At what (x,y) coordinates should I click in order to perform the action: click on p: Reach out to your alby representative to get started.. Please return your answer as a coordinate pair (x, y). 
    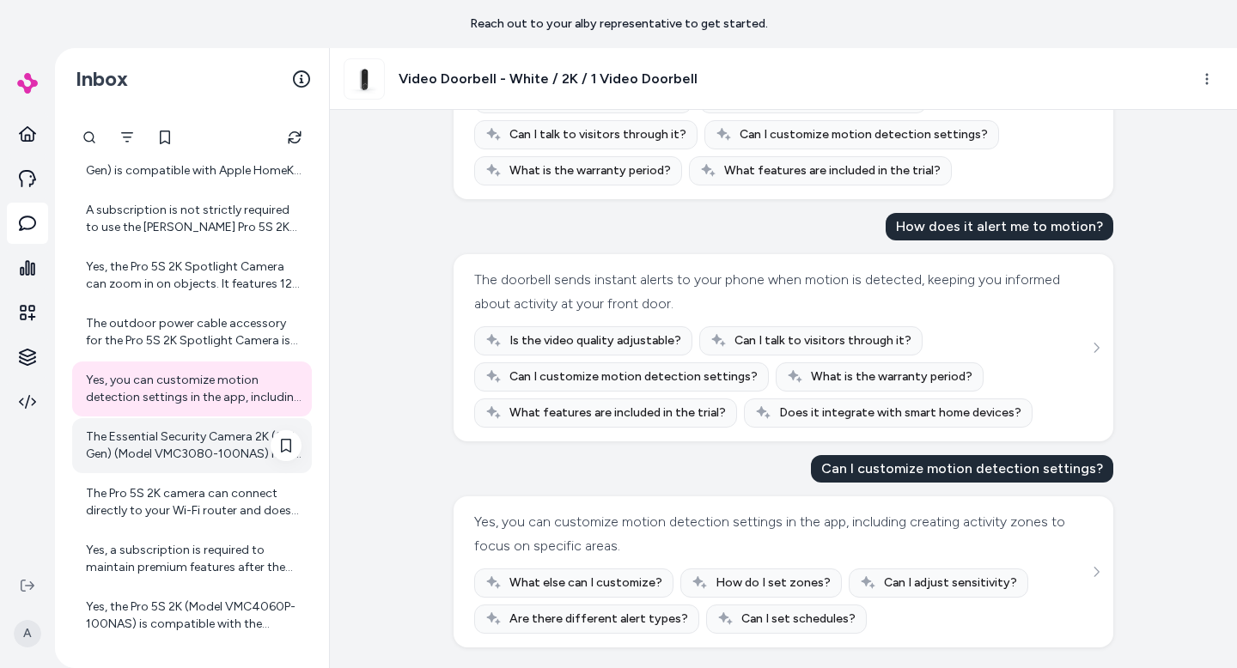
    Looking at the image, I should click on (618, 24).